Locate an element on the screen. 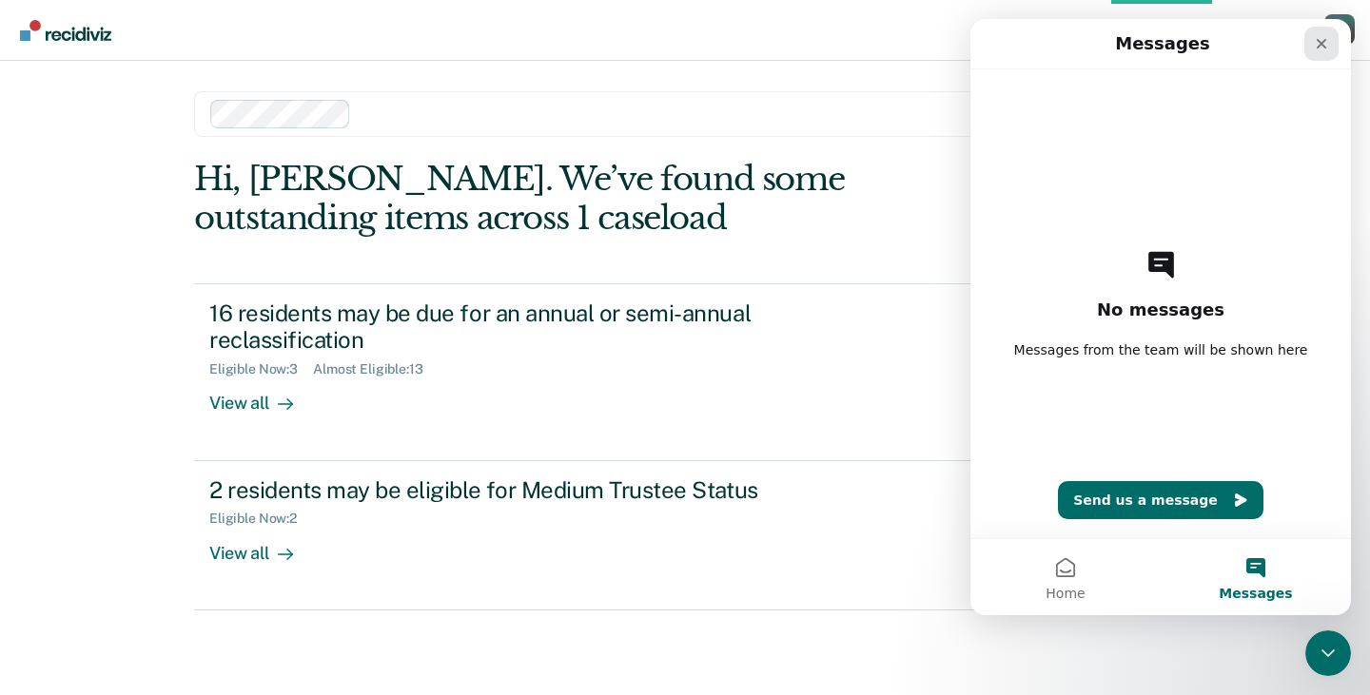 This screenshot has height=695, width=1370. div: 16 residents may be due for an annual or semi-annual reclassification is located at coordinates (543, 327).